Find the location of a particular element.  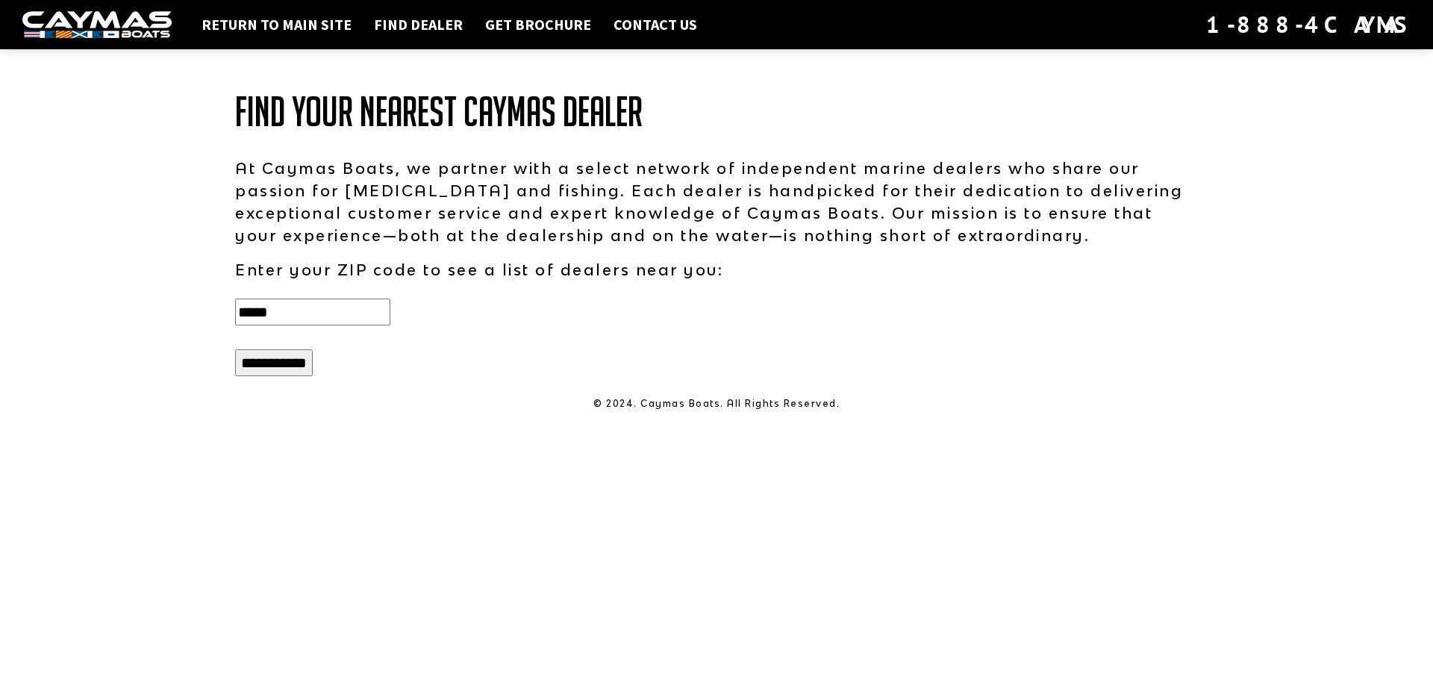

p: © 2024. Caymas Boats. All Rights Reserved. is located at coordinates (716, 404).